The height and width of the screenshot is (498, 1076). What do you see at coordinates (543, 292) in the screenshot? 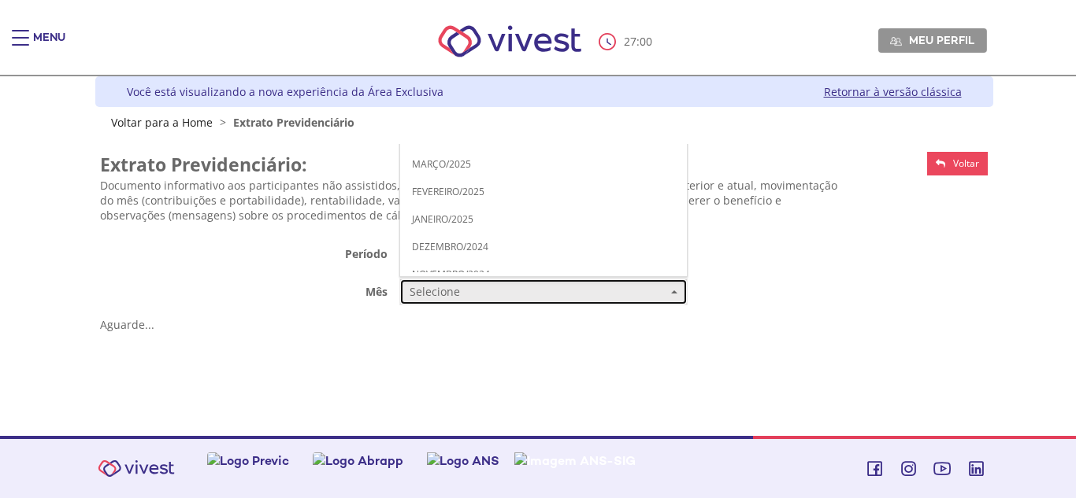
I see `button: Selecione` at bounding box center [543, 292].